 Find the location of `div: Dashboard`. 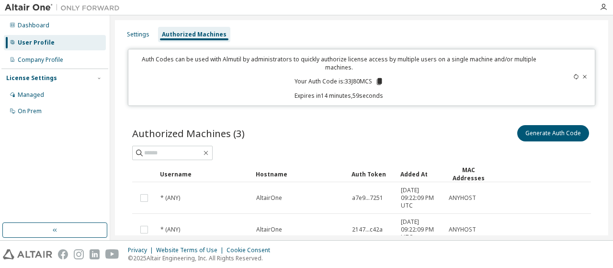

div: Dashboard is located at coordinates (34, 25).